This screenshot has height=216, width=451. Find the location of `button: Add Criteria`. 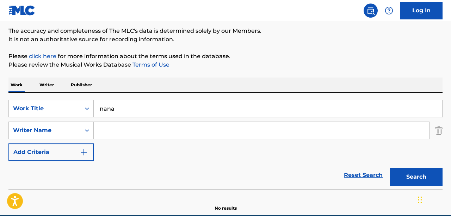

button: Add Criteria is located at coordinates (51, 152).